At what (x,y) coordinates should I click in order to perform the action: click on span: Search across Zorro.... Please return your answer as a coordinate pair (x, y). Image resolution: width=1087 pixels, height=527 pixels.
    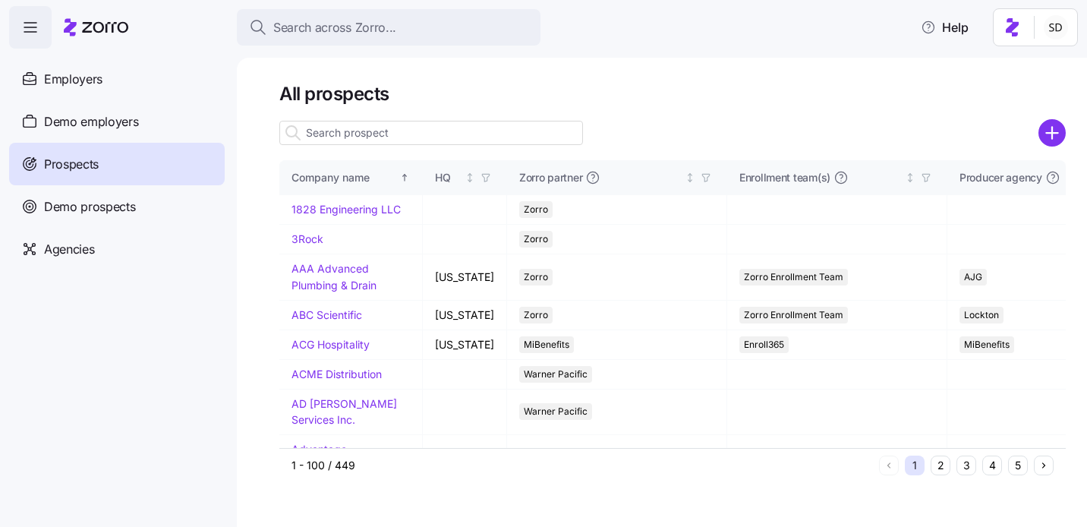
    Looking at the image, I should click on (335, 27).